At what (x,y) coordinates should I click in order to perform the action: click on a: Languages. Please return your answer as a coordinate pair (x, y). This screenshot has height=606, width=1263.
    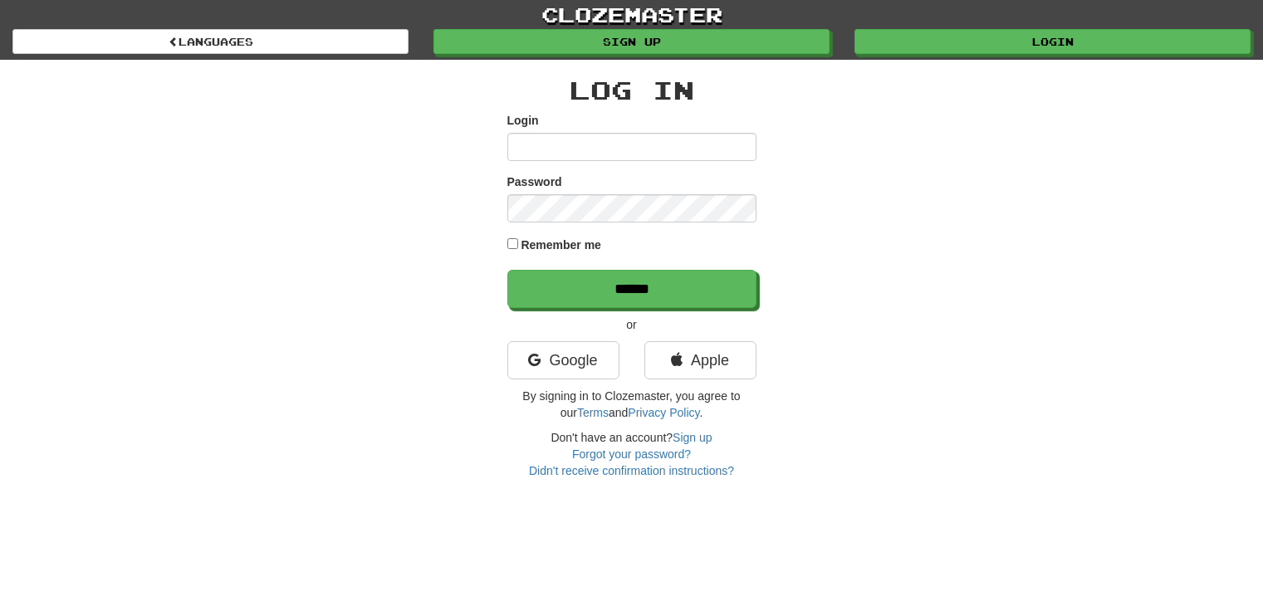
    Looking at the image, I should click on (210, 42).